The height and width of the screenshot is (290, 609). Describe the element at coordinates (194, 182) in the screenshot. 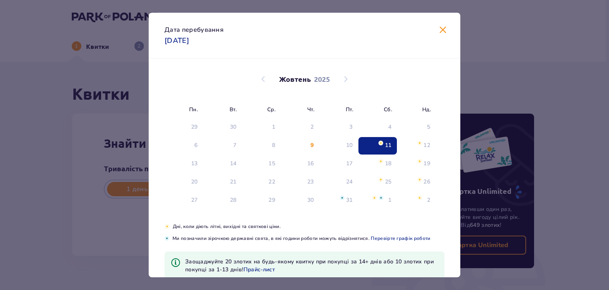

I see `div: 20` at that location.